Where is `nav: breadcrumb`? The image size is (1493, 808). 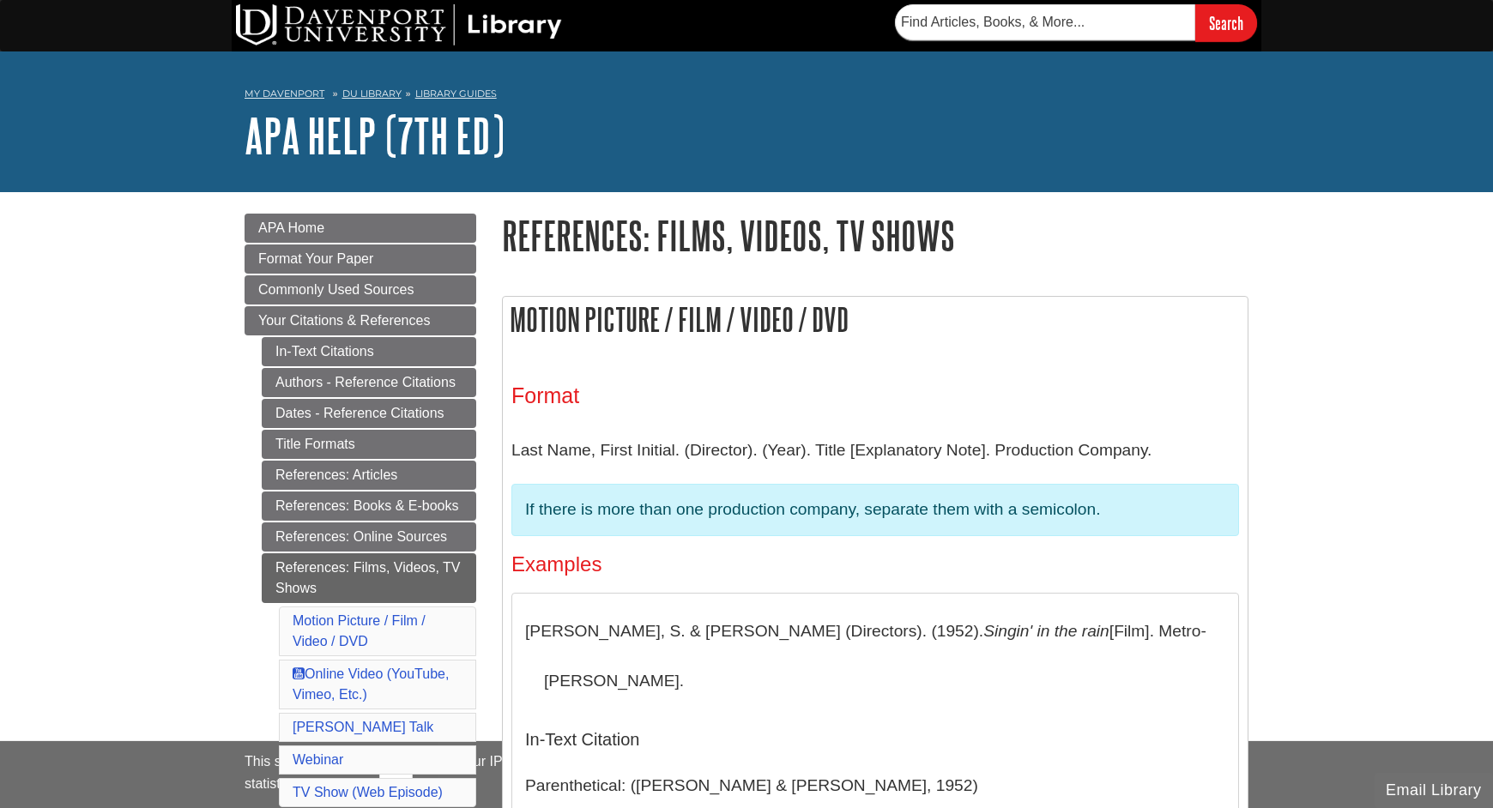
nav: breadcrumb is located at coordinates (747, 96).